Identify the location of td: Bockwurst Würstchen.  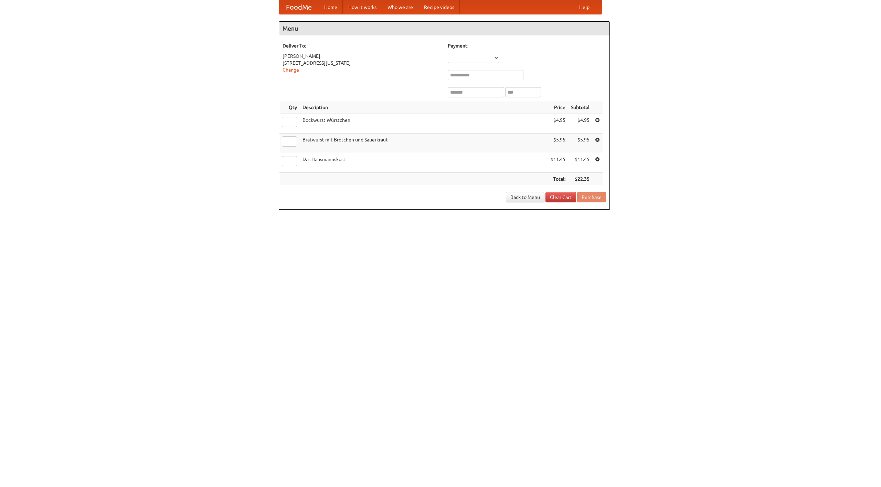
(424, 124).